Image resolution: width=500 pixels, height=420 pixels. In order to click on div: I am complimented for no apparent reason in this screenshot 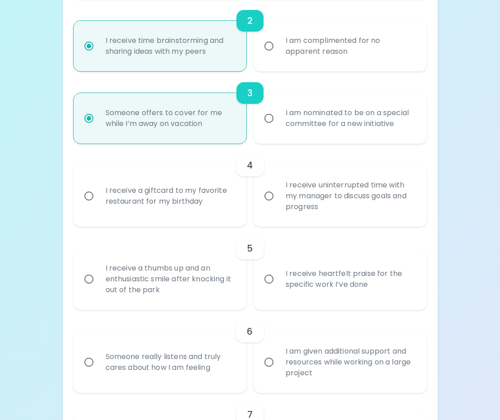, I will do `click(350, 46)`.